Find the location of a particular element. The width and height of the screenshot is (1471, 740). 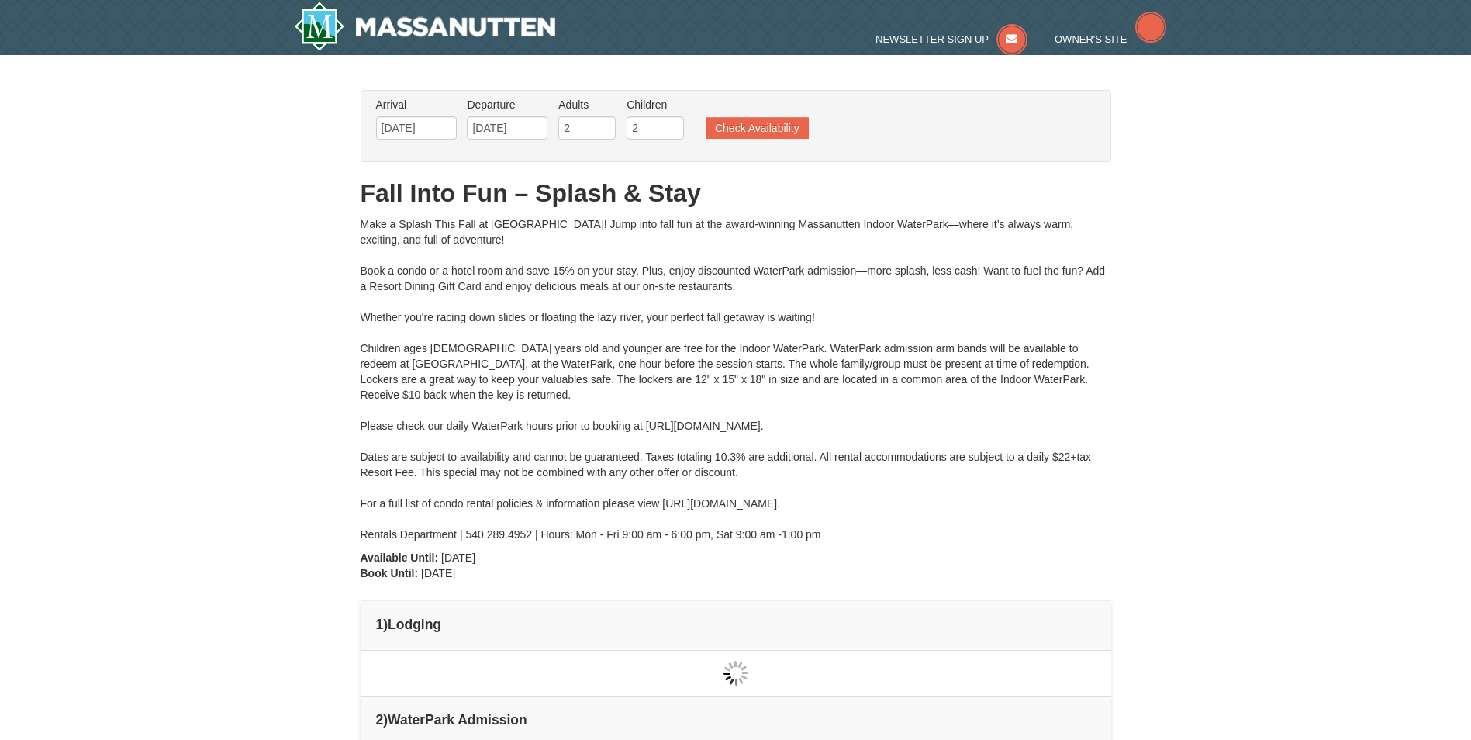

h4: 1 Lodging is located at coordinates (736, 624).